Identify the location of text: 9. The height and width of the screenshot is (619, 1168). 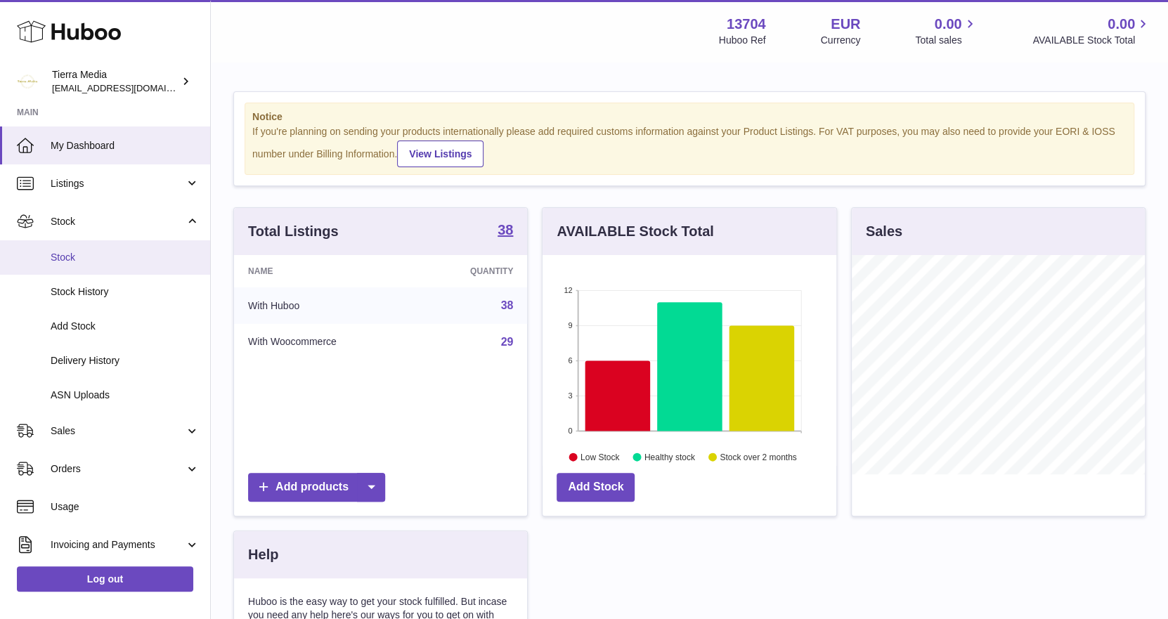
(570, 325).